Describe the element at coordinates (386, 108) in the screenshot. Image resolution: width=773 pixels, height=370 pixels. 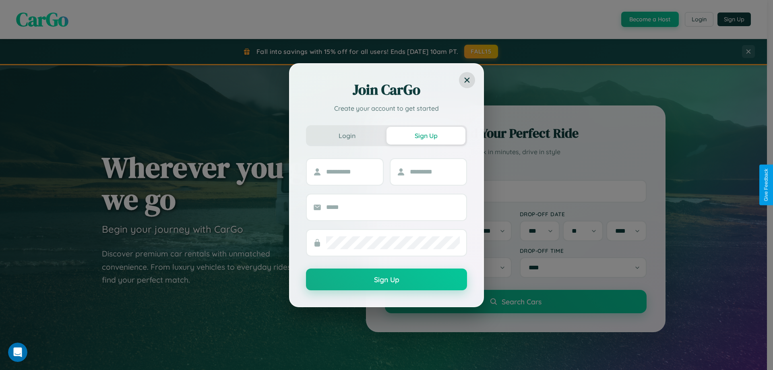
I see `p: Create your account to get started` at that location.